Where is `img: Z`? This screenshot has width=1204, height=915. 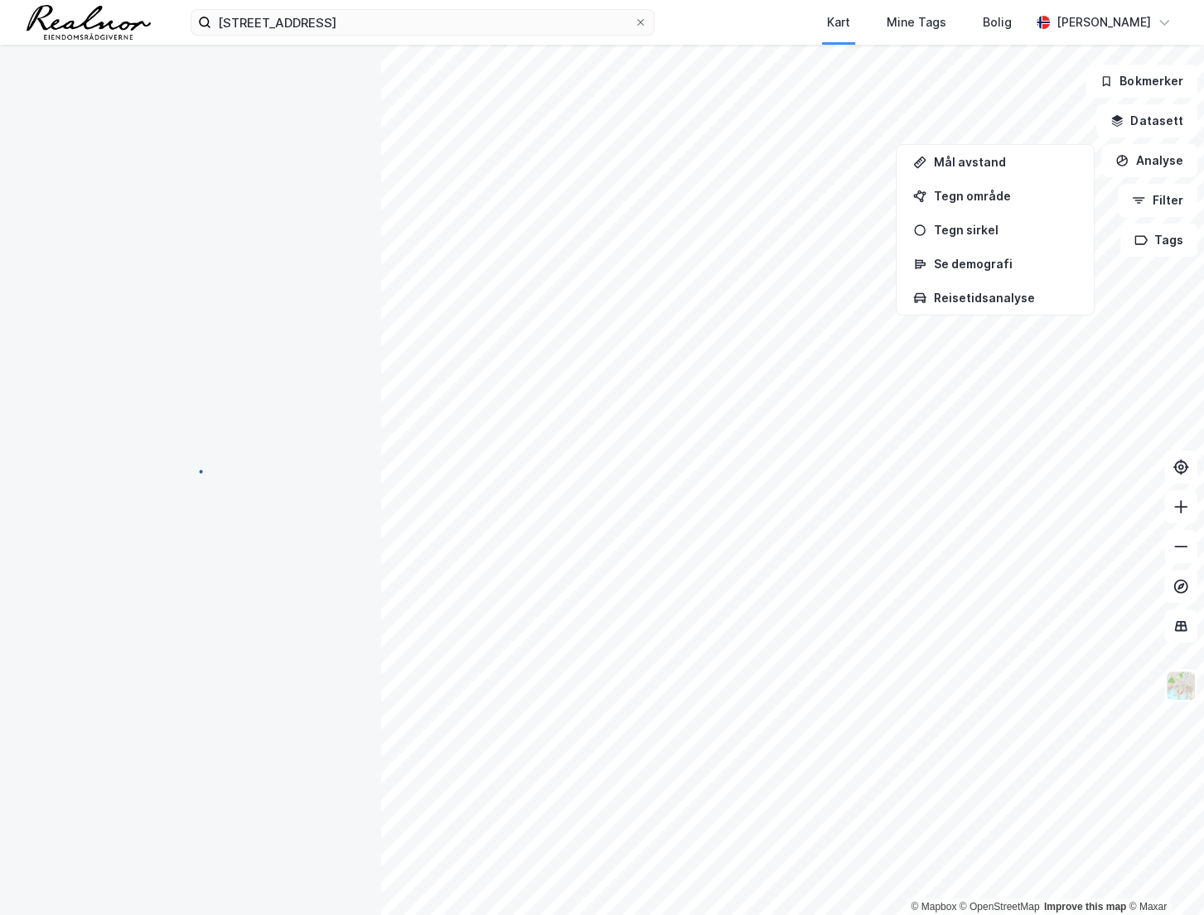 img: Z is located at coordinates (1180, 686).